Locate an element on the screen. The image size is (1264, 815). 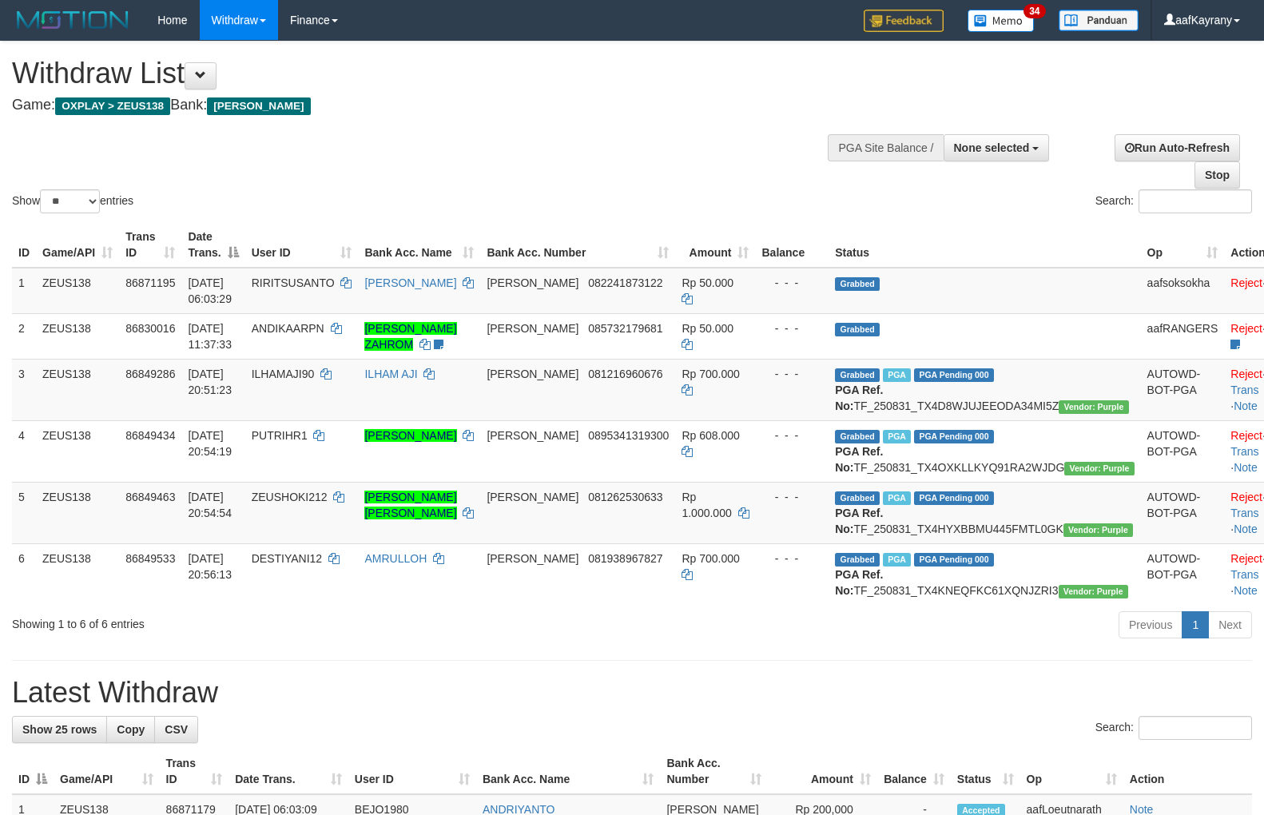
td: TF_250831_TX4HYXBBMU445FMTL0GK is located at coordinates (984, 512).